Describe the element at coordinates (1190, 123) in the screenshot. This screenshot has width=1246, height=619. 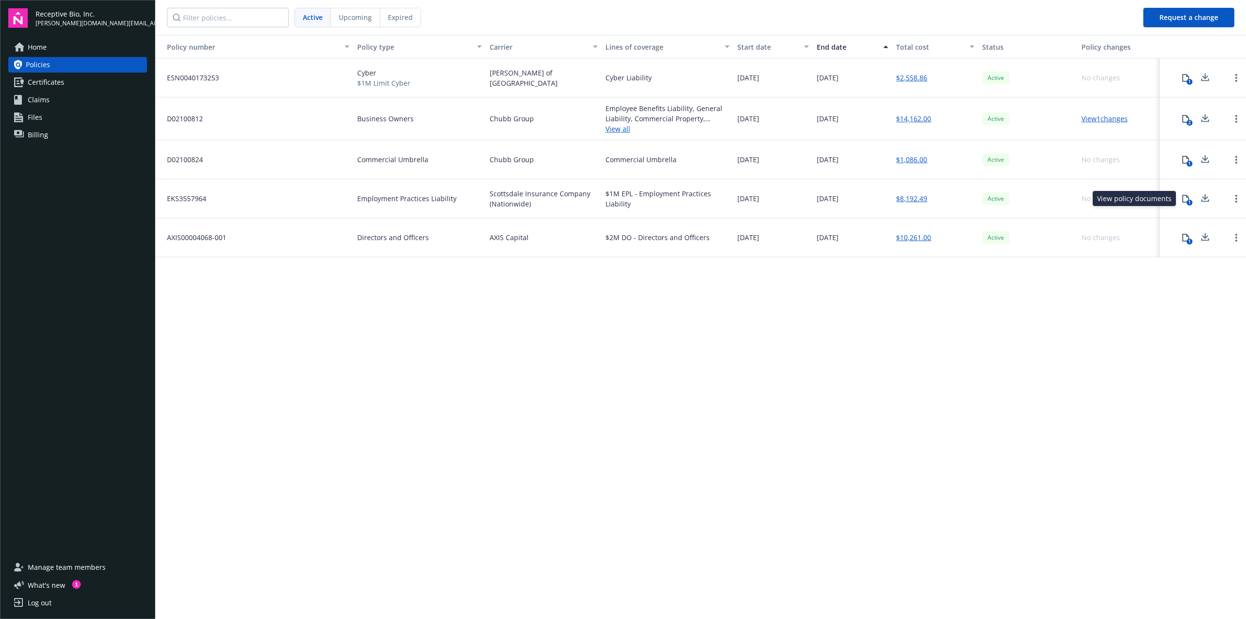
I see `div: 2` at that location.